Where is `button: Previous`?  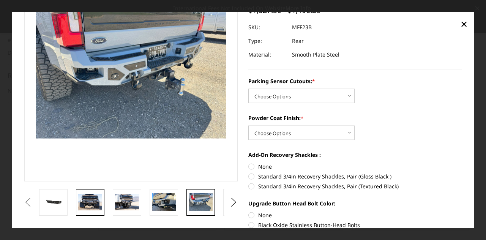 button: Previous is located at coordinates (28, 202).